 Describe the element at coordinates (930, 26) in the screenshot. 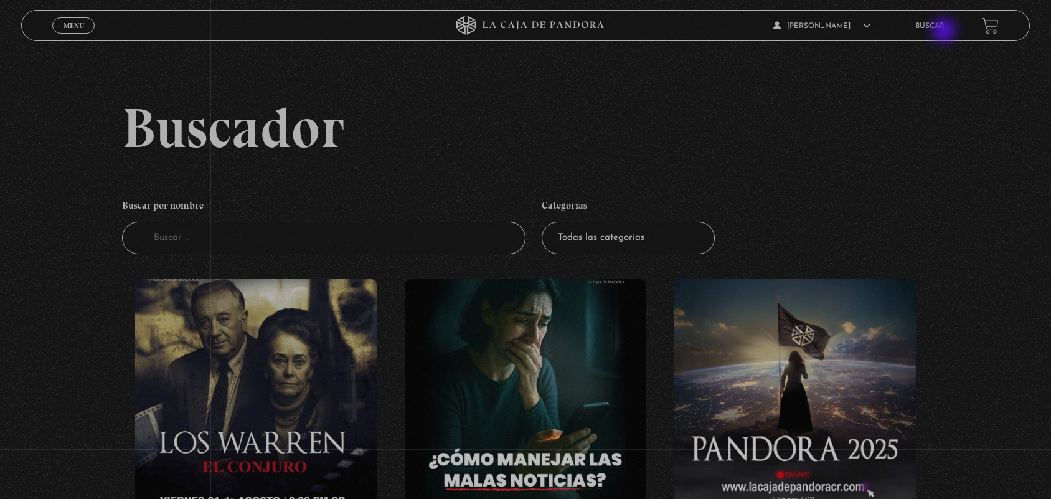

I see `a: Buscar` at that location.